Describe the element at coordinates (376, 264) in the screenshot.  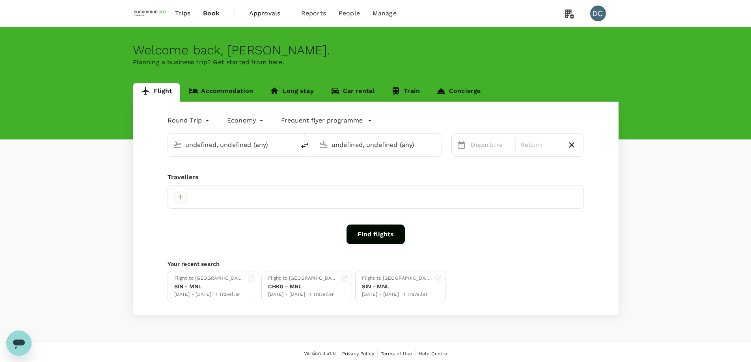
I see `p: Your recent search` at that location.